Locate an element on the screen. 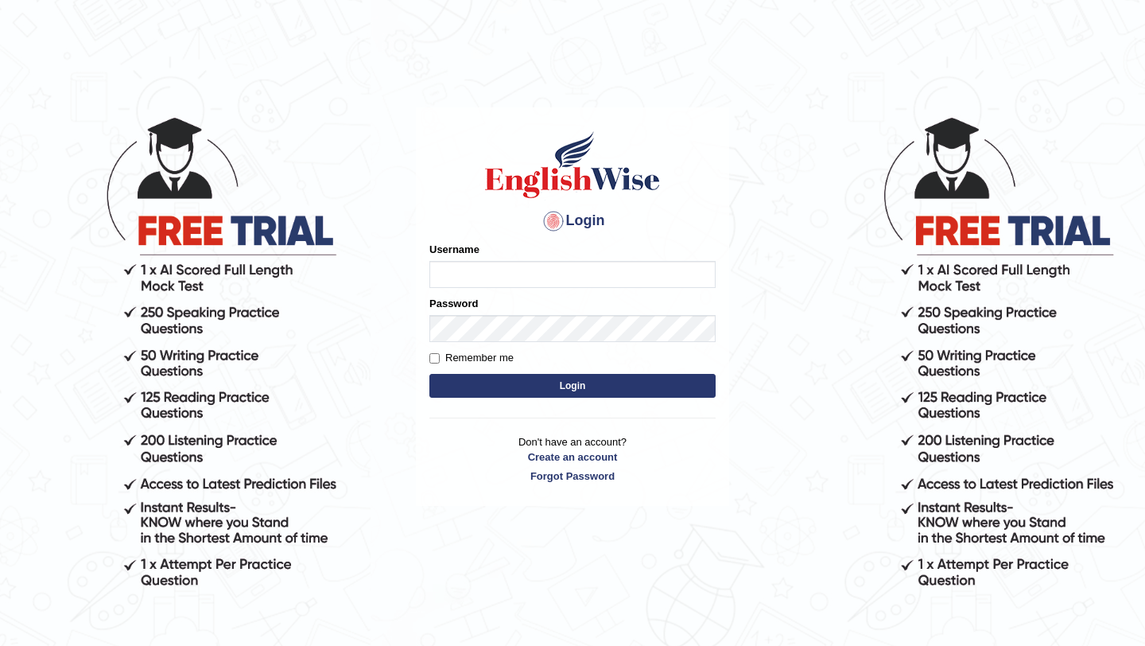 This screenshot has height=646, width=1145. label: Username is located at coordinates (454, 249).